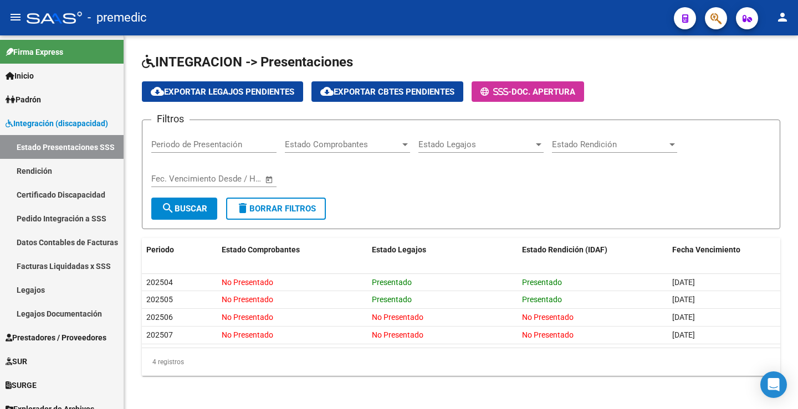  I want to click on div: Open Intercom Messenger, so click(773, 385).